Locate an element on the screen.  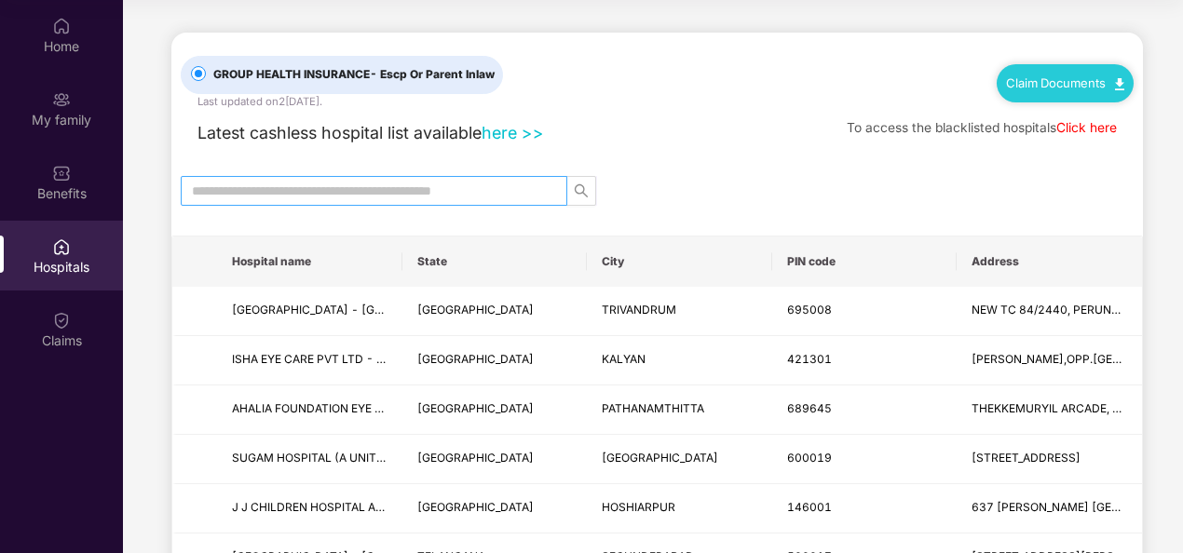
img: svg+xml;base64,PHN2ZyBpZD0iQ2xhaW0iIHhtbG5zPSJodHRwOi8vd3d3LnczLm9yZy8yMDAwL3N2ZyIgd2lkdGg9IjIwIi... is located at coordinates (61, 320).